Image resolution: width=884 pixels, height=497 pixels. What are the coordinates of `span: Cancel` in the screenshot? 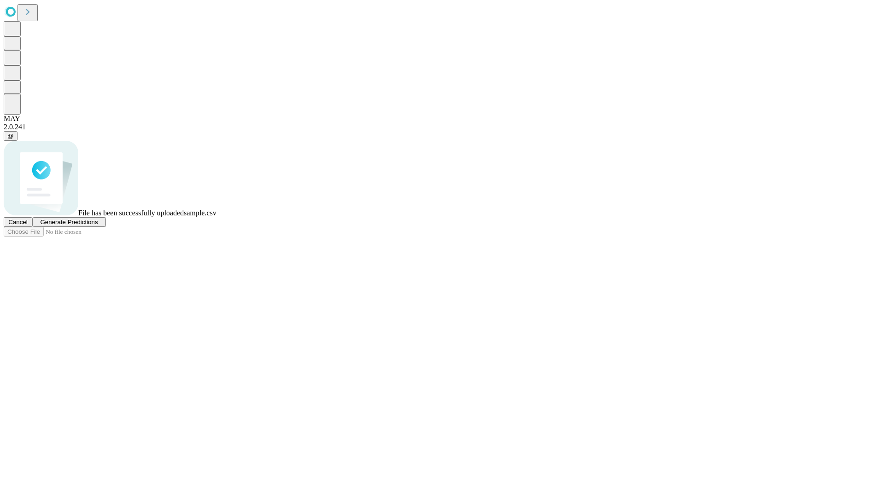 It's located at (18, 222).